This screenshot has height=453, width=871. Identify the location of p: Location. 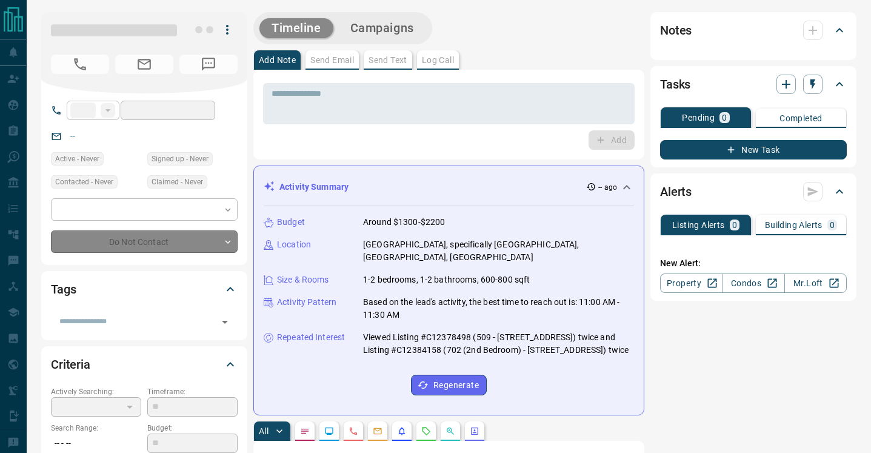
(294, 244).